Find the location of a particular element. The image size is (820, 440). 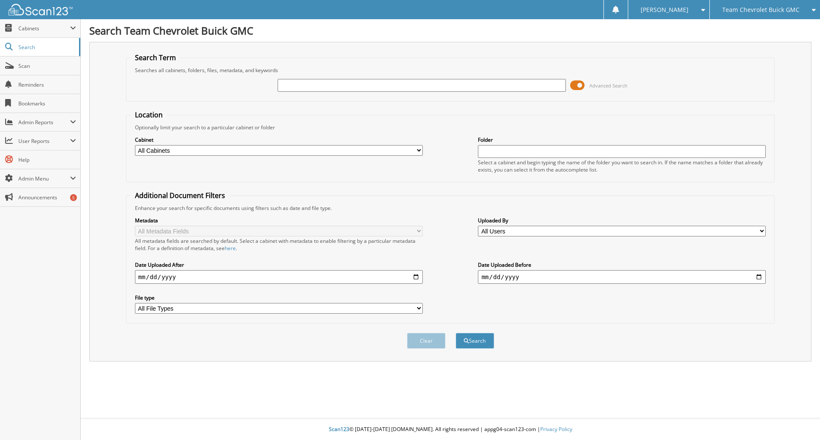

label: Date Uploaded Before is located at coordinates (622, 265).